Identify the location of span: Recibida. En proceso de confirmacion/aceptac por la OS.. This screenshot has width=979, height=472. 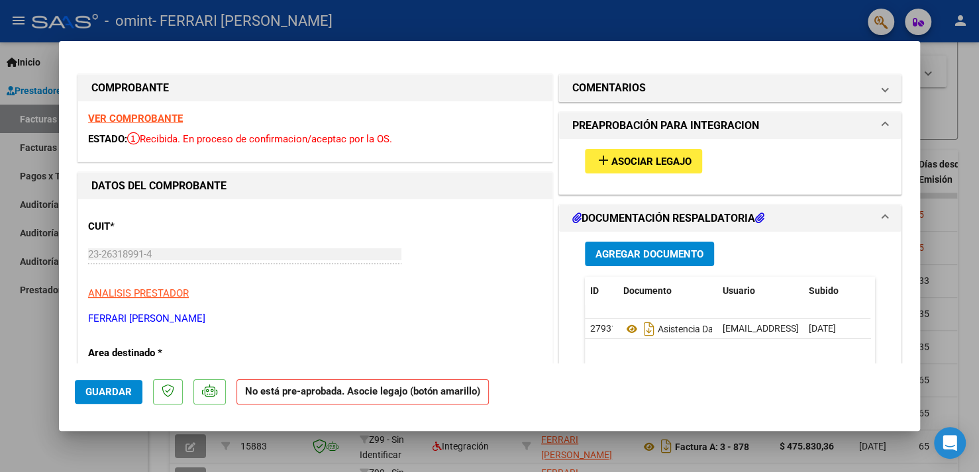
(260, 139).